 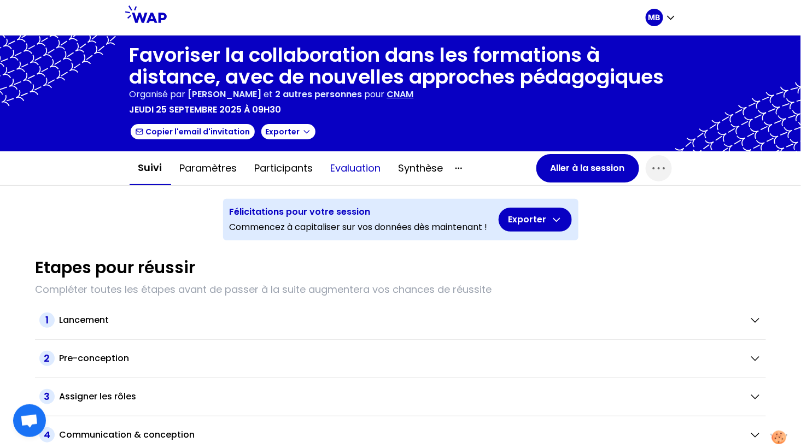 I want to click on p: MB, so click(x=654, y=17).